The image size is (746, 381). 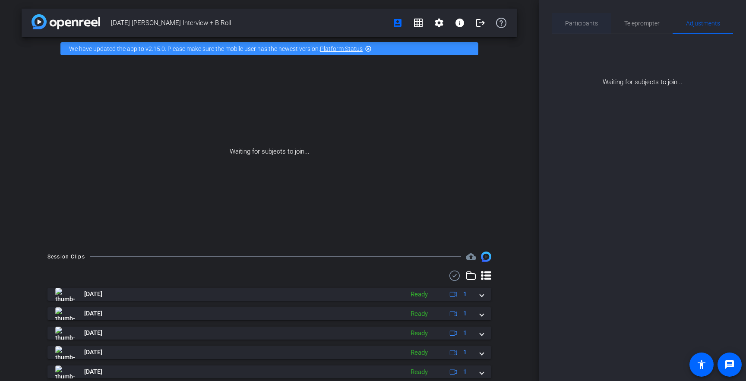 What do you see at coordinates (368, 49) in the screenshot?
I see `mat-icon: highlight_off` at bounding box center [368, 49].